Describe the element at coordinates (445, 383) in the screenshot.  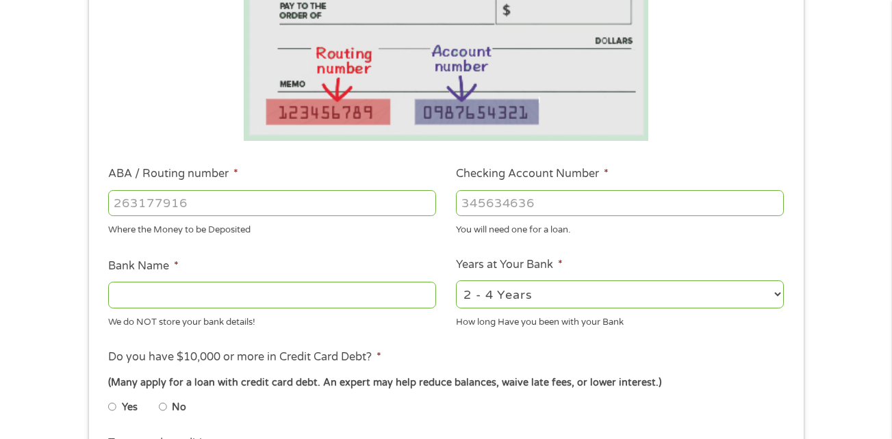
I see `div: (Many apply for a loan with credit card debt. An expert may help reduce balances, waive late fees...` at that location.